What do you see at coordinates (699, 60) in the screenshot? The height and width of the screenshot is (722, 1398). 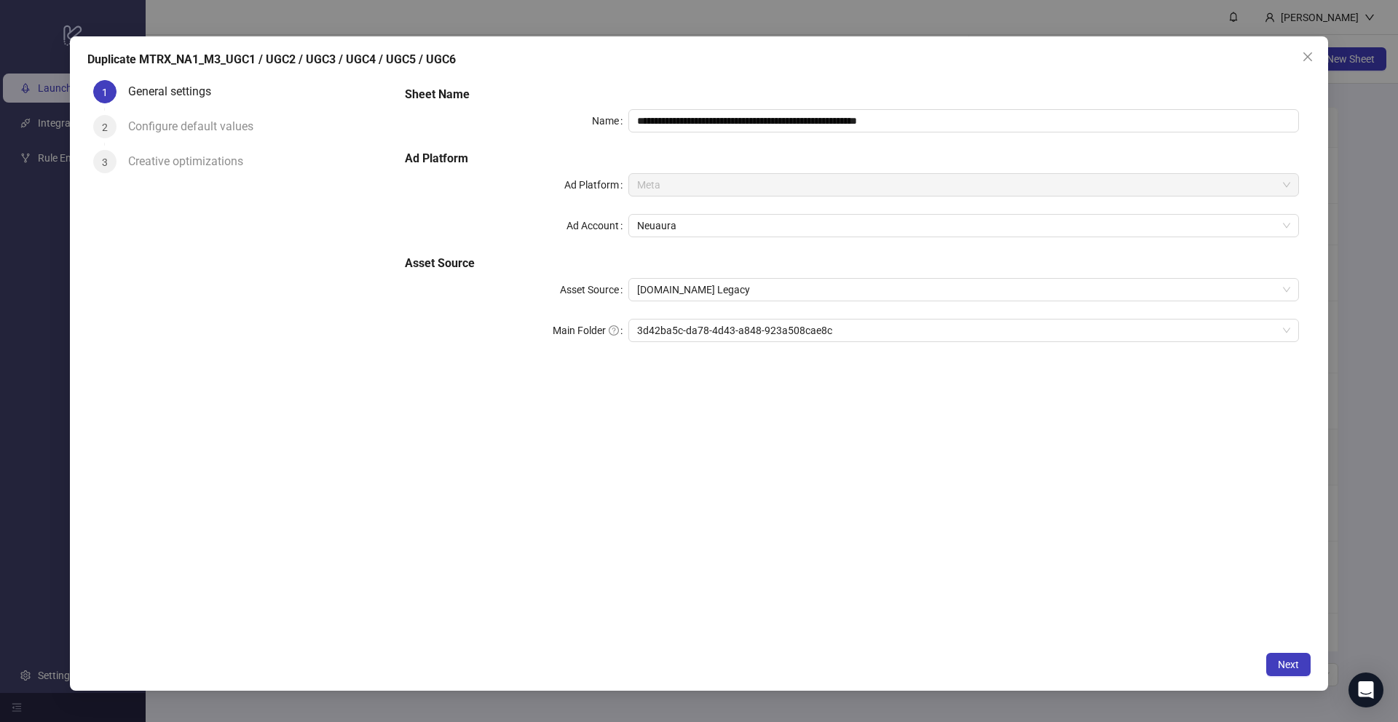 I see `div: Duplicate MTRX_NA1_M3_UGC1 / UGC2 / UGC3 / UGC4 / UGC5 / UGC6` at bounding box center [699, 60].